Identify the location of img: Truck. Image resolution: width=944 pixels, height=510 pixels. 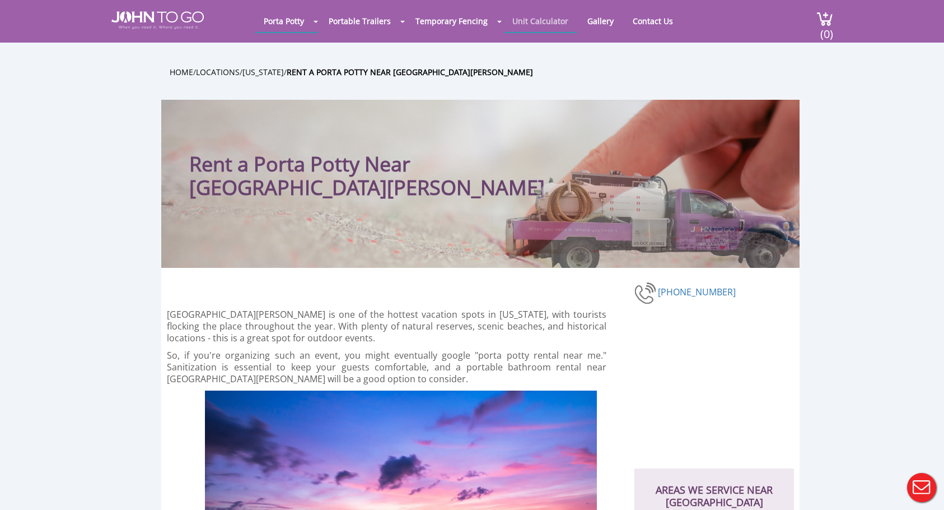
(643, 216).